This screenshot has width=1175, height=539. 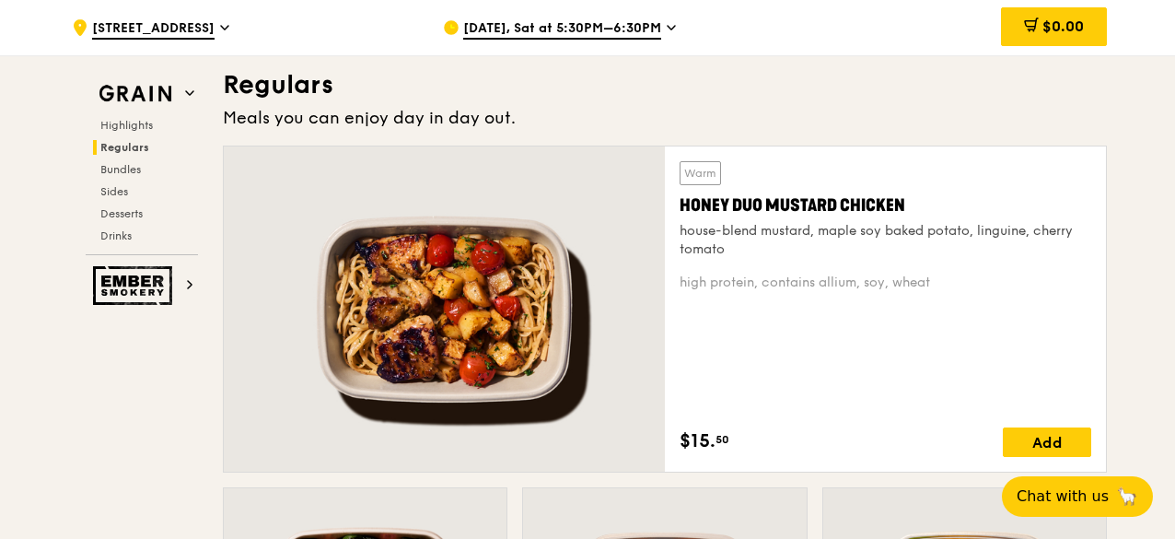 What do you see at coordinates (885, 240) in the screenshot?
I see `div: house-blend mustard, maple soy baked potato, linguine, cherry tomato` at bounding box center [885, 240].